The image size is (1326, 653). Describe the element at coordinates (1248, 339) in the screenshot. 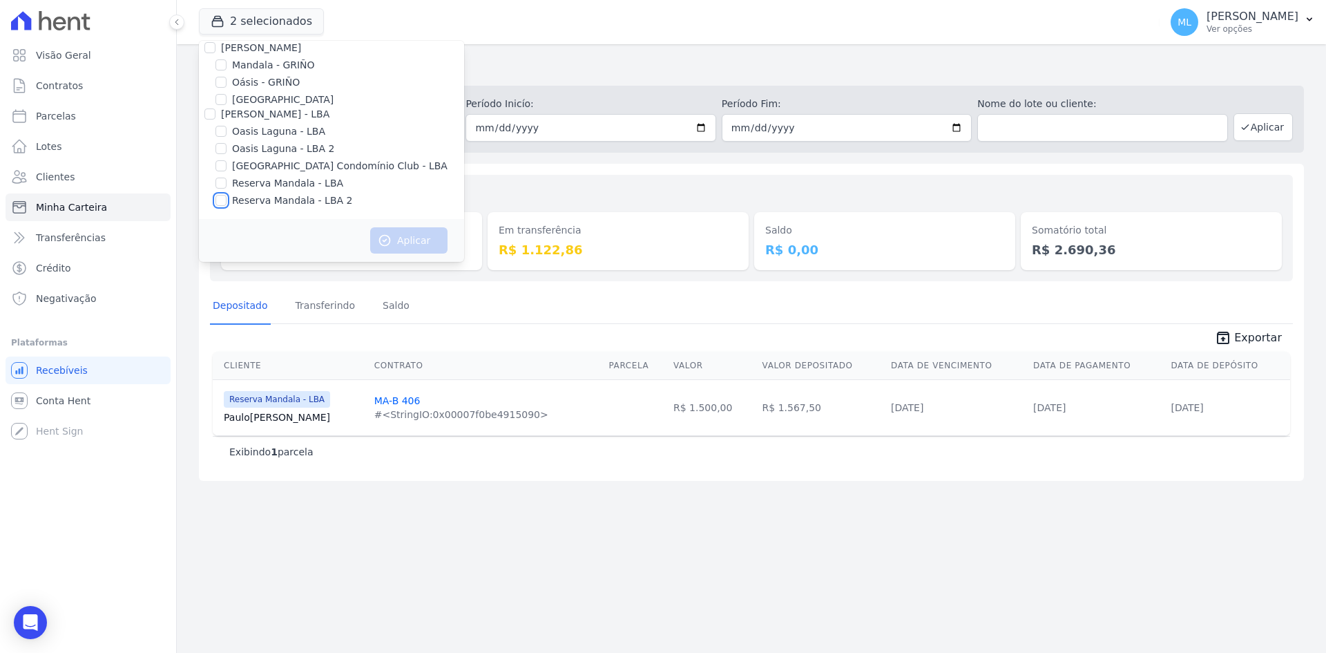

I see `a: unarchive Exportar` at that location.